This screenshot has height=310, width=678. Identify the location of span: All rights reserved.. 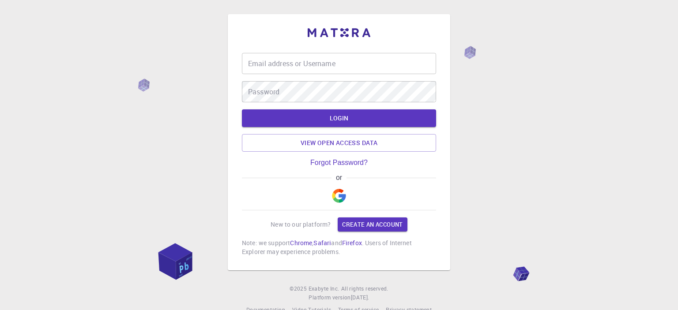
(364, 289).